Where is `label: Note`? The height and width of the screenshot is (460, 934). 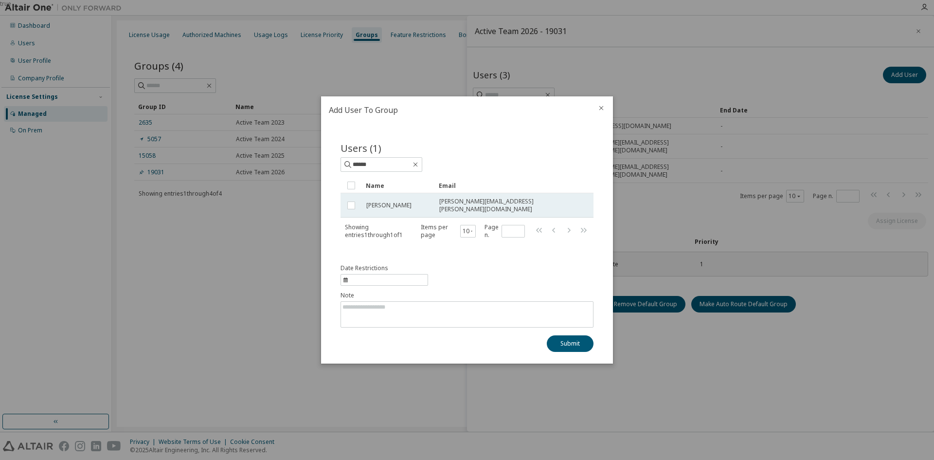 label: Note is located at coordinates (467, 295).